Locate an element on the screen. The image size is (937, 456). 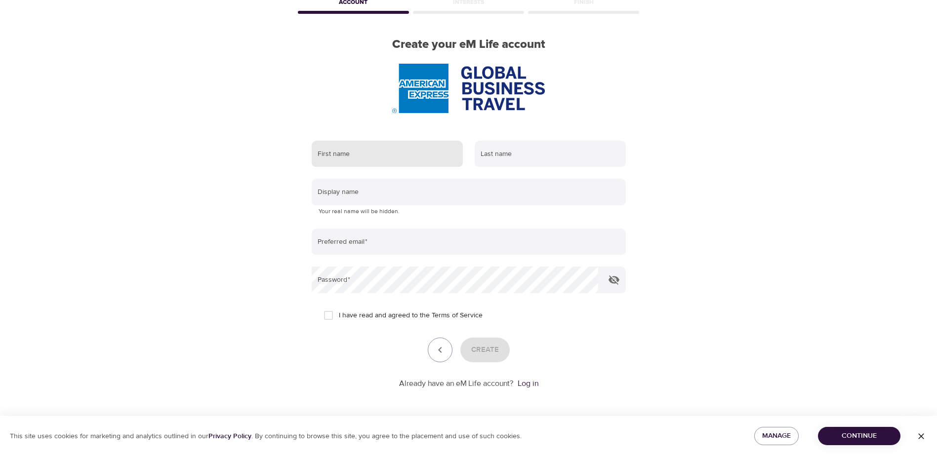
button: Continue is located at coordinates (859, 436).